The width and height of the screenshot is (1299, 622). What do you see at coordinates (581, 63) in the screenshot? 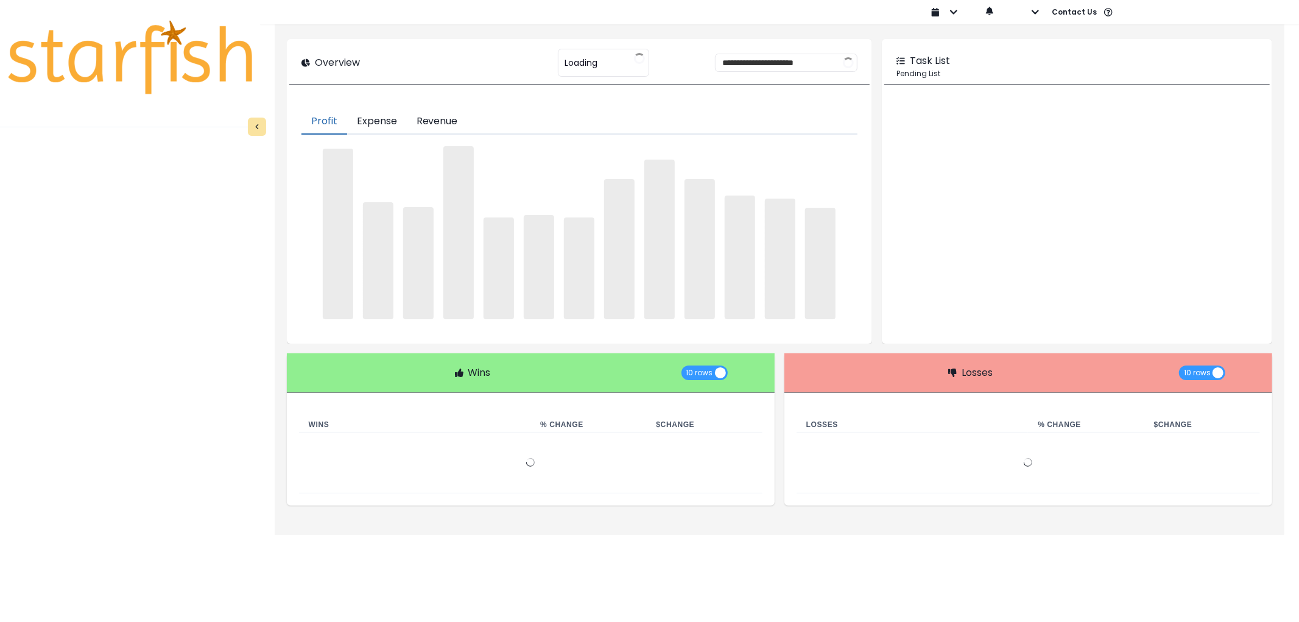
I see `span: Loading` at bounding box center [581, 63].